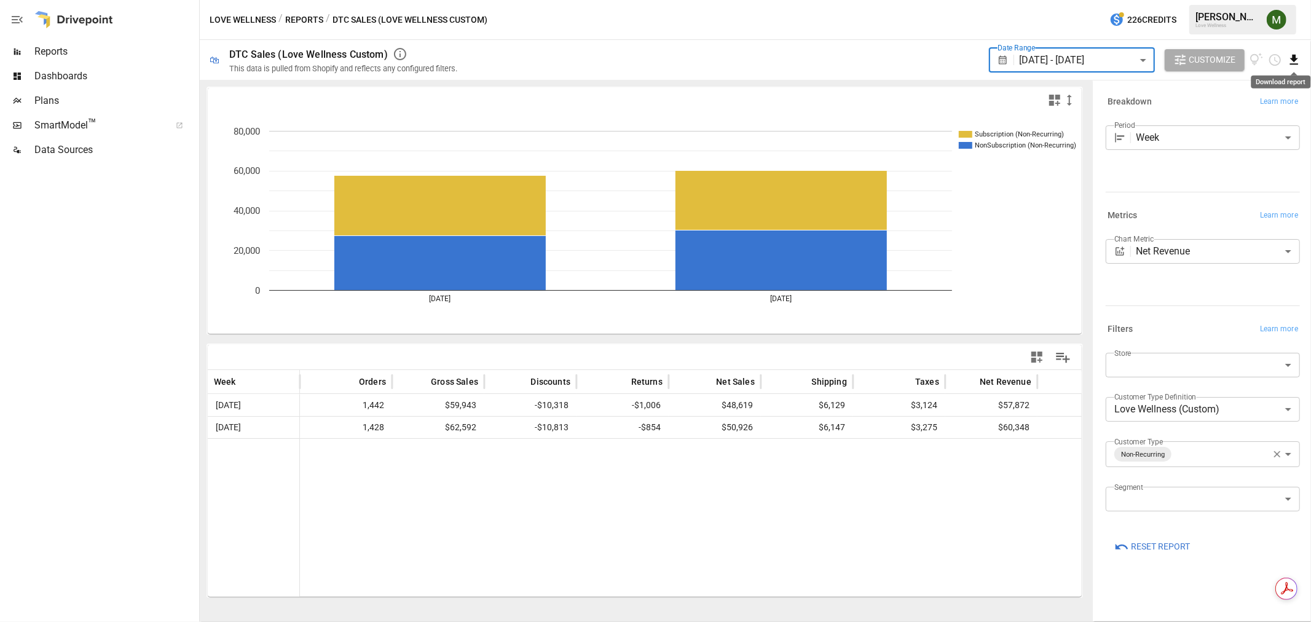 Image resolution: width=1311 pixels, height=622 pixels. What do you see at coordinates (246, 132) in the screenshot?
I see `text: 80,000` at bounding box center [246, 132].